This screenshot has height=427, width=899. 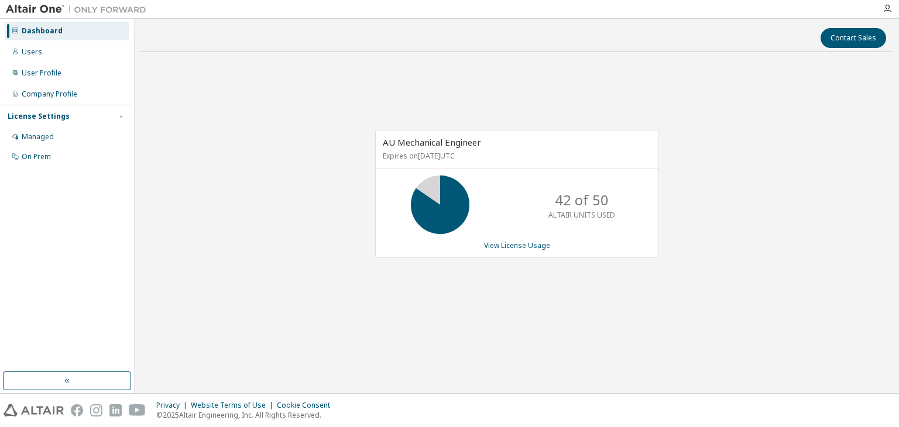 I want to click on div: On Prem, so click(x=36, y=157).